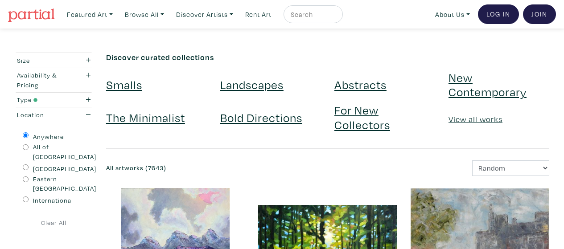  I want to click on button: Size, so click(53, 60).